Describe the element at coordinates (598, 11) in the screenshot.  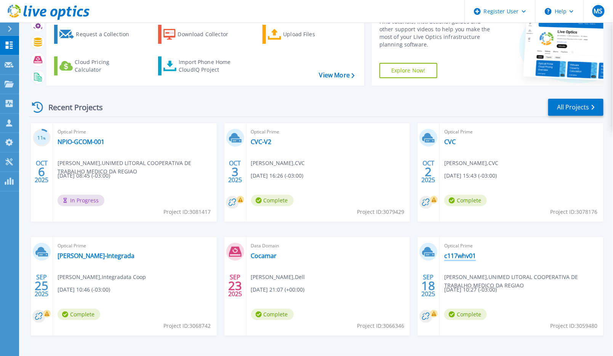
I see `span: MS` at that location.